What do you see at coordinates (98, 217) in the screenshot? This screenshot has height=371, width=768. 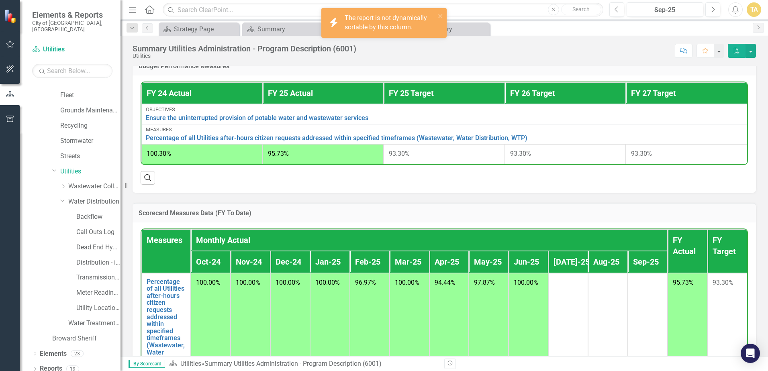 I see `a: Backflow` at bounding box center [98, 217].